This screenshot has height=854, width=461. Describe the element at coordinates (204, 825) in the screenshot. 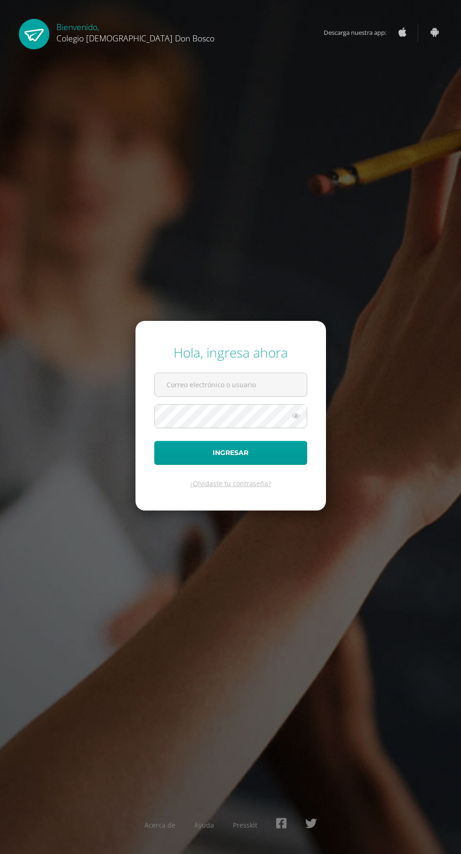

I see `a: Ayuda` at that location.